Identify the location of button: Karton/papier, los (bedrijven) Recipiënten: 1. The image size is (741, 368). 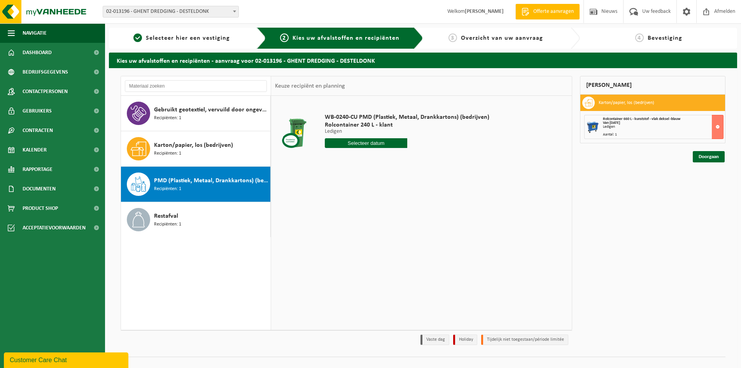
(196, 149).